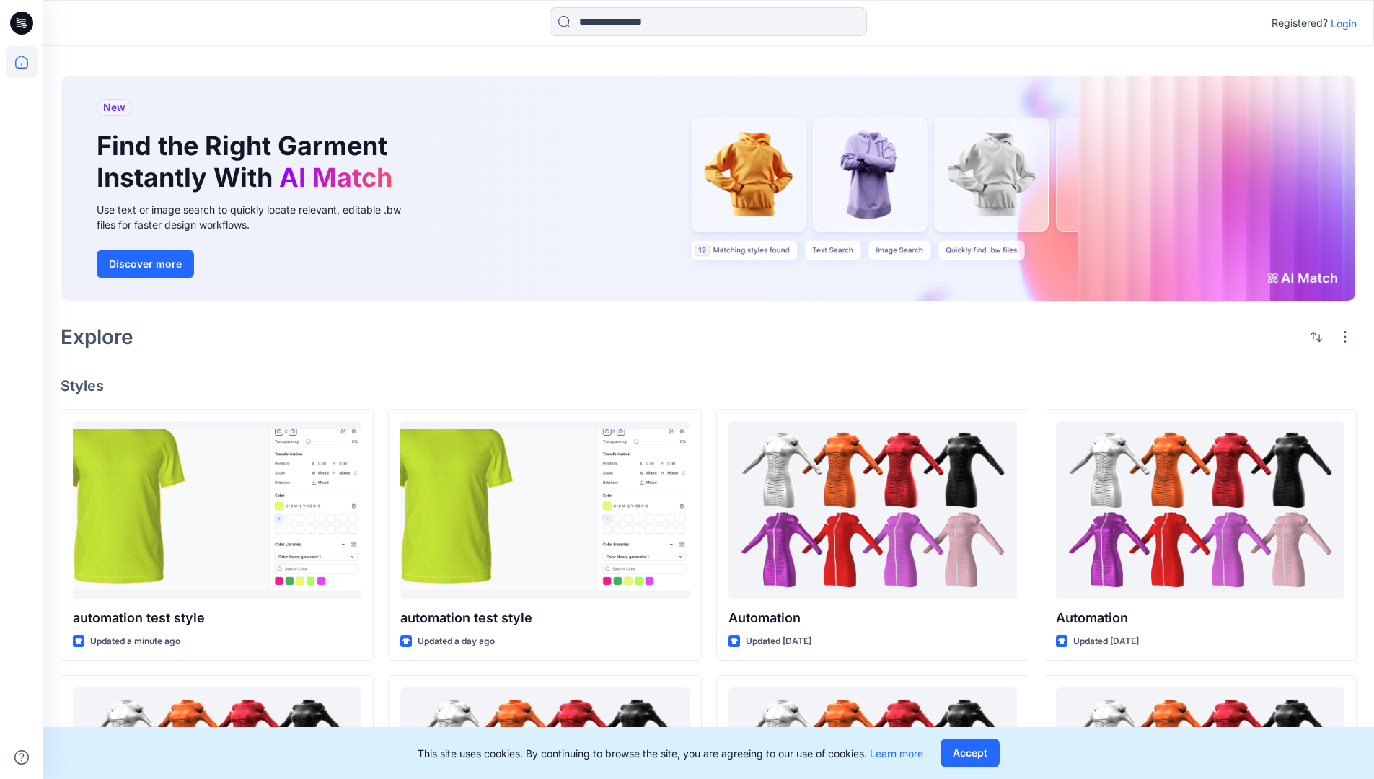 The image size is (1374, 779). Describe the element at coordinates (145, 264) in the screenshot. I see `button: Discover more` at that location.